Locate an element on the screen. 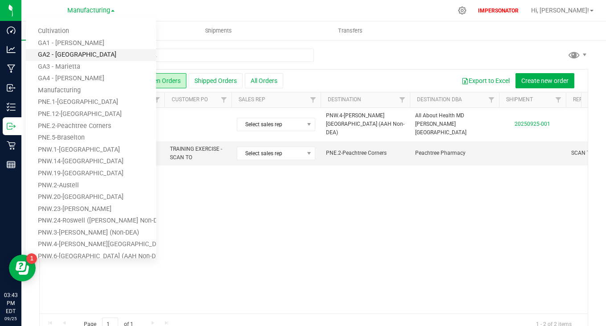  div: Manage settings is located at coordinates (462, 10).